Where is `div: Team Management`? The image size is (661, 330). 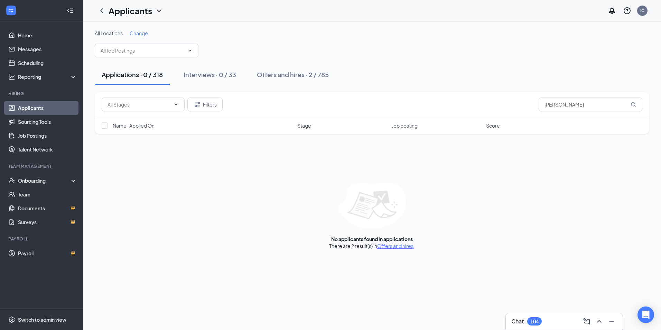 div: Team Management is located at coordinates (42, 166).